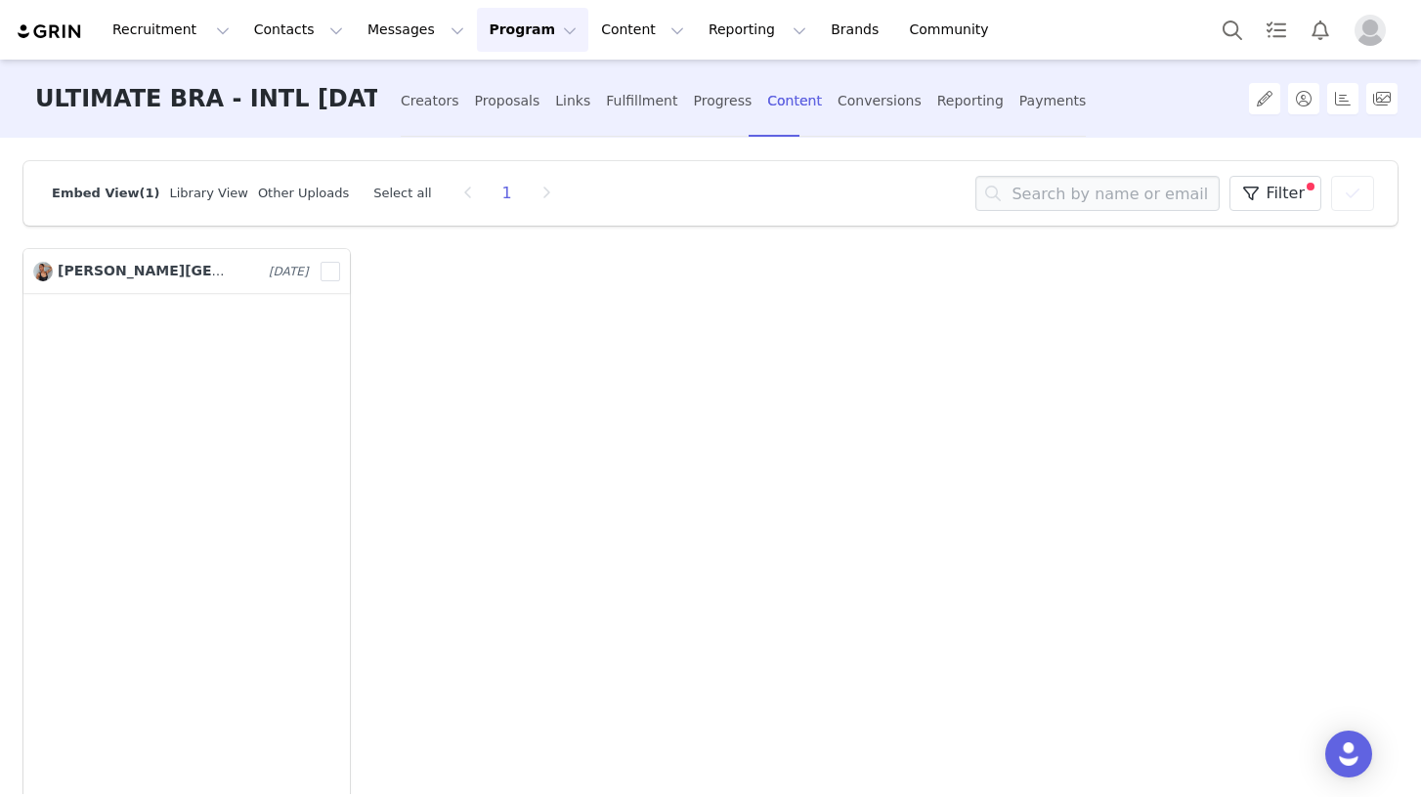  I want to click on span: Filter, so click(1285, 193).